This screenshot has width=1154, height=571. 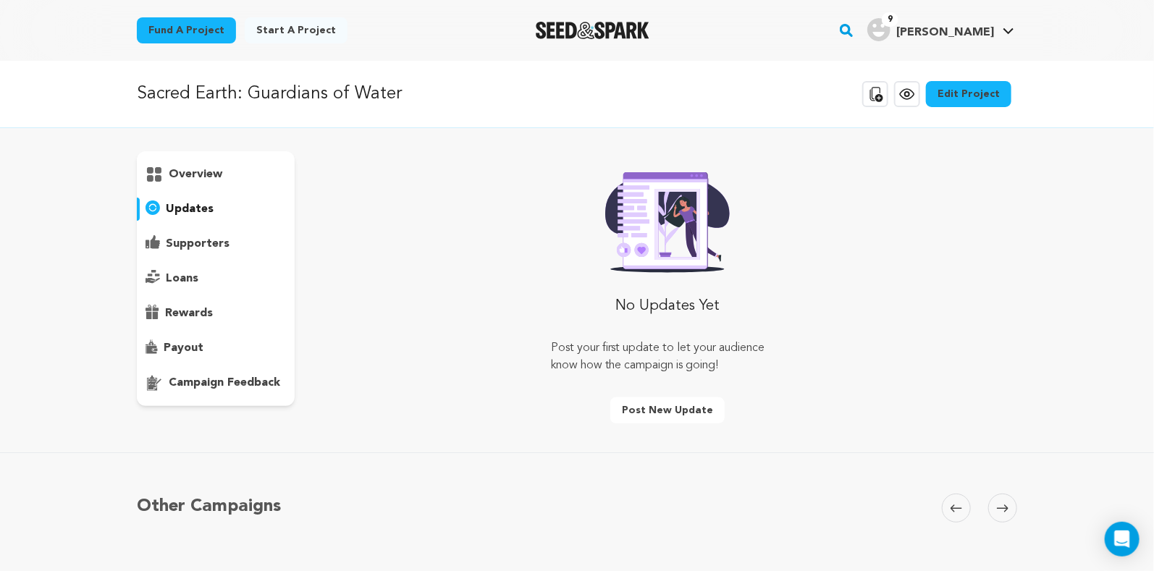 What do you see at coordinates (668, 411) in the screenshot?
I see `button: Post new update` at bounding box center [668, 411].